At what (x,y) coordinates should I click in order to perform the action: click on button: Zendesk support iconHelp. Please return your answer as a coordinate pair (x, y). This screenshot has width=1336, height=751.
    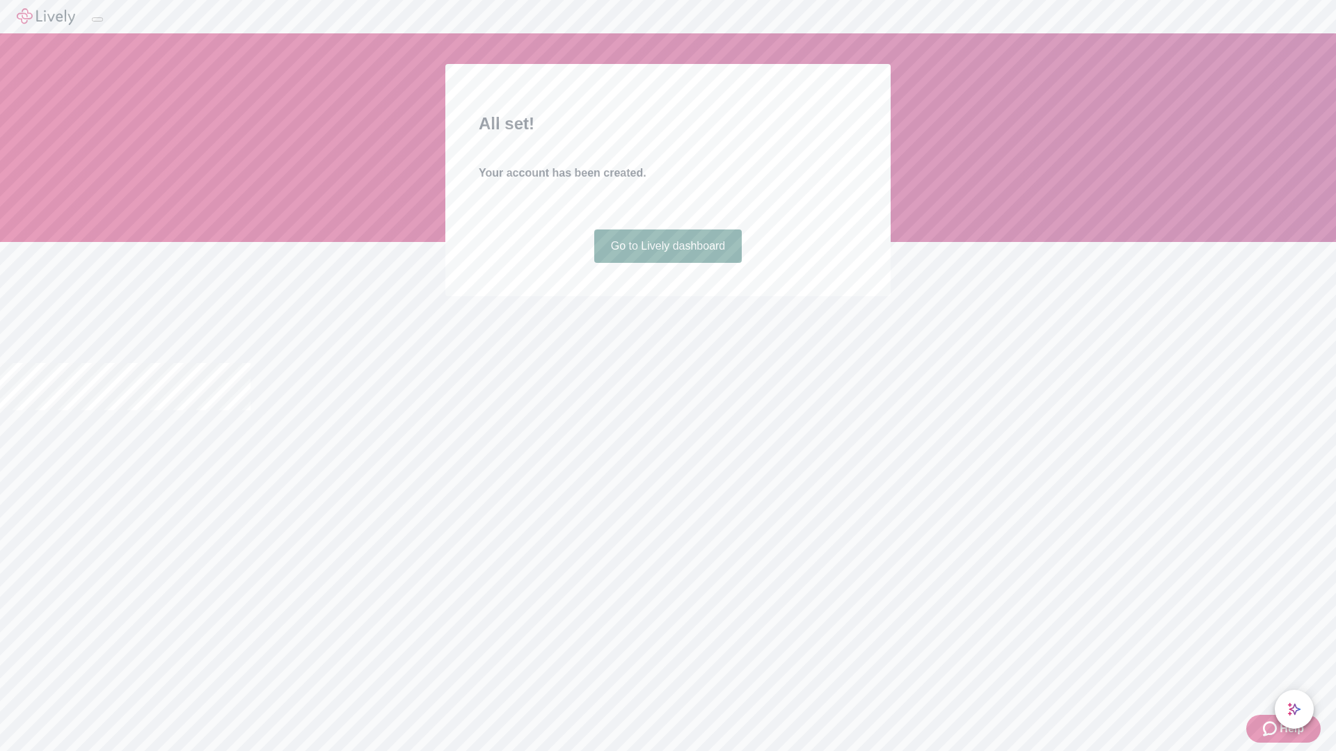
    Looking at the image, I should click on (1283, 729).